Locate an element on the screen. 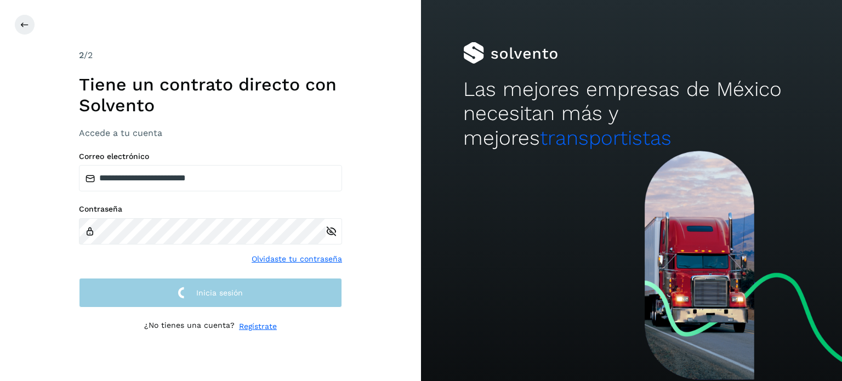  button: Inicia sesión is located at coordinates (210, 293).